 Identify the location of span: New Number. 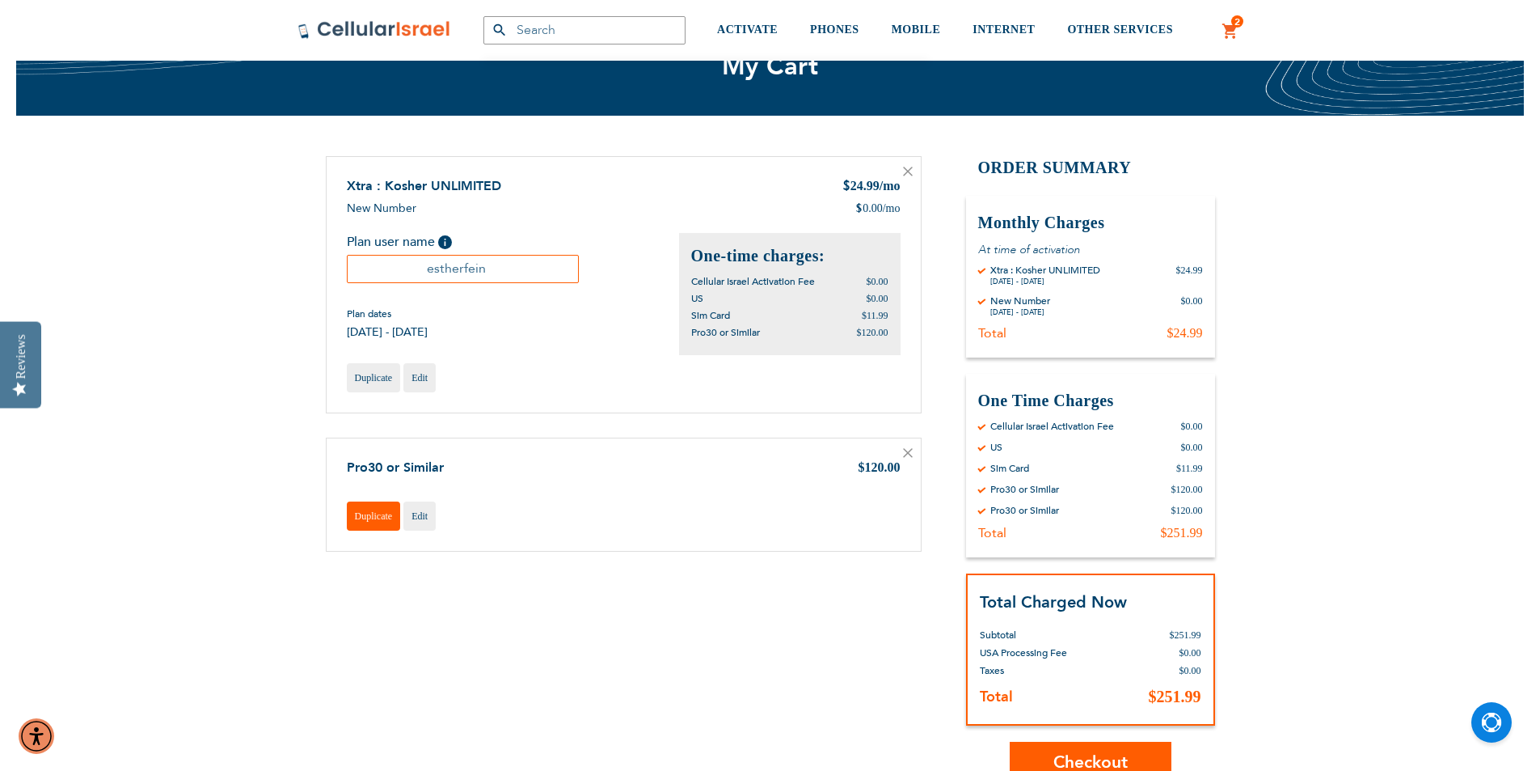
(382, 208).